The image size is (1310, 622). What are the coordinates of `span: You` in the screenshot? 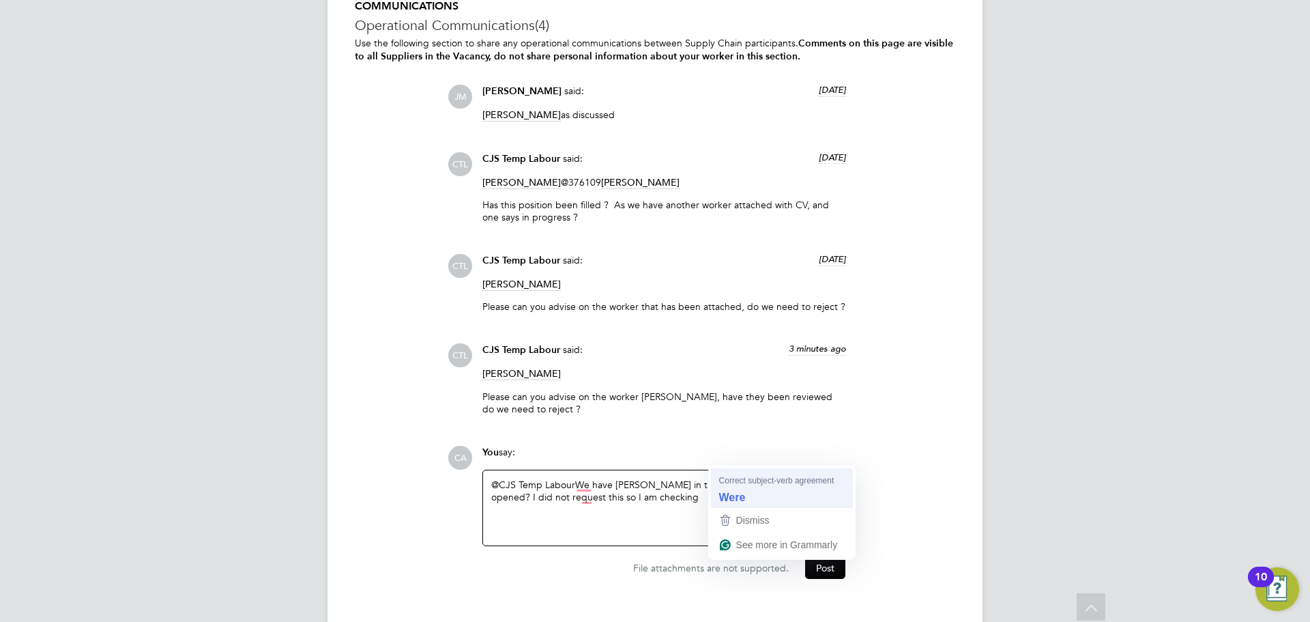 It's located at (491, 452).